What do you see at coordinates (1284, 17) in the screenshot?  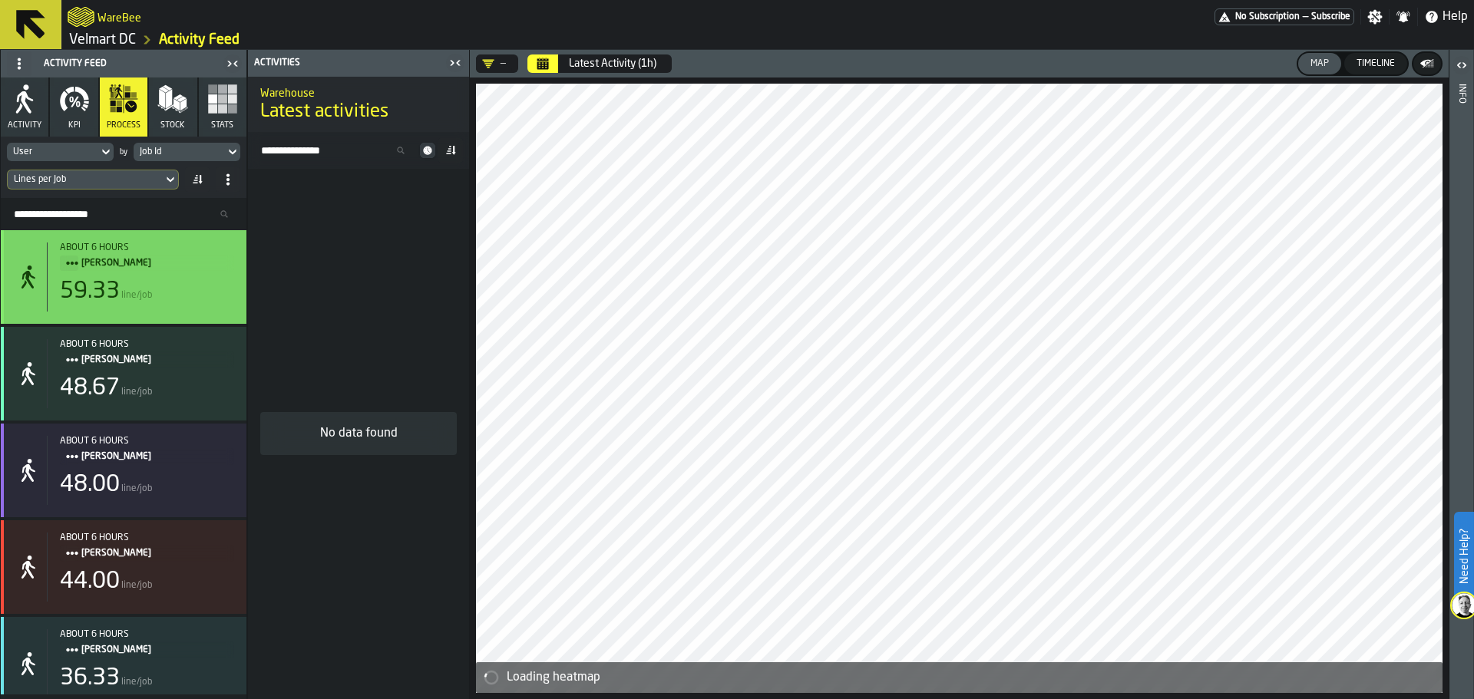 I see `div: Menu Subscription` at bounding box center [1284, 17].